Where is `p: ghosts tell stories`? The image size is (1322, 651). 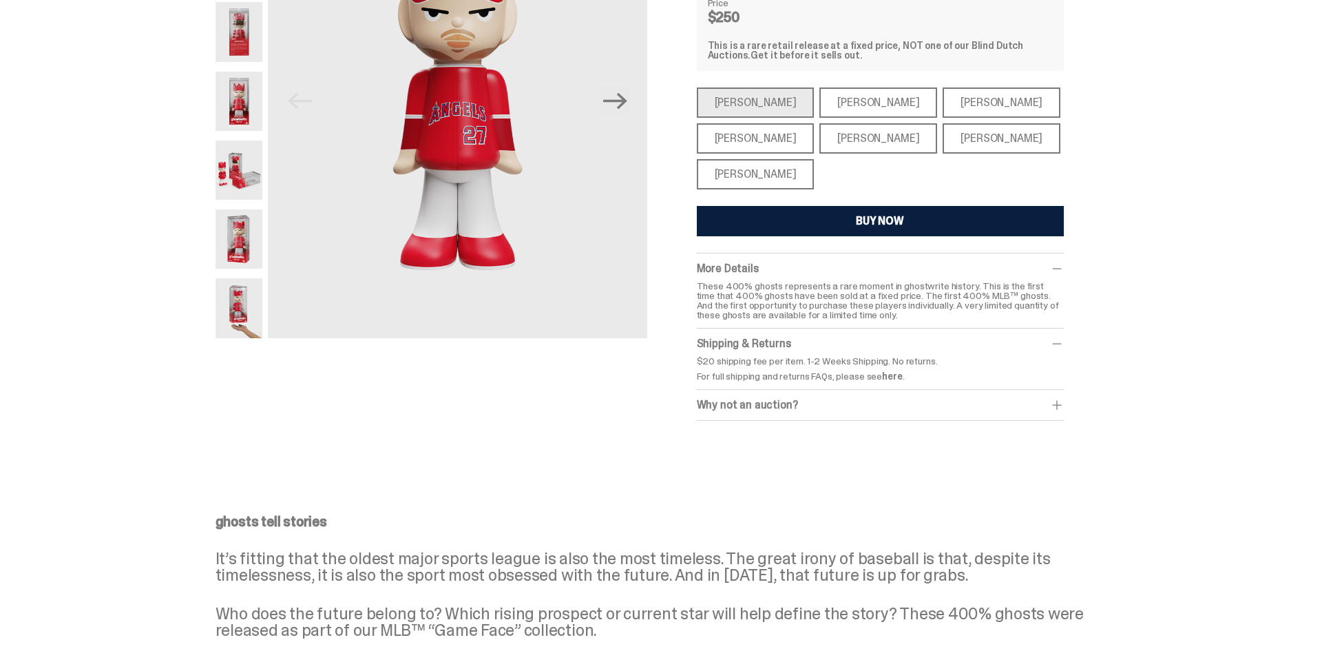 p: ghosts tell stories is located at coordinates (656, 521).